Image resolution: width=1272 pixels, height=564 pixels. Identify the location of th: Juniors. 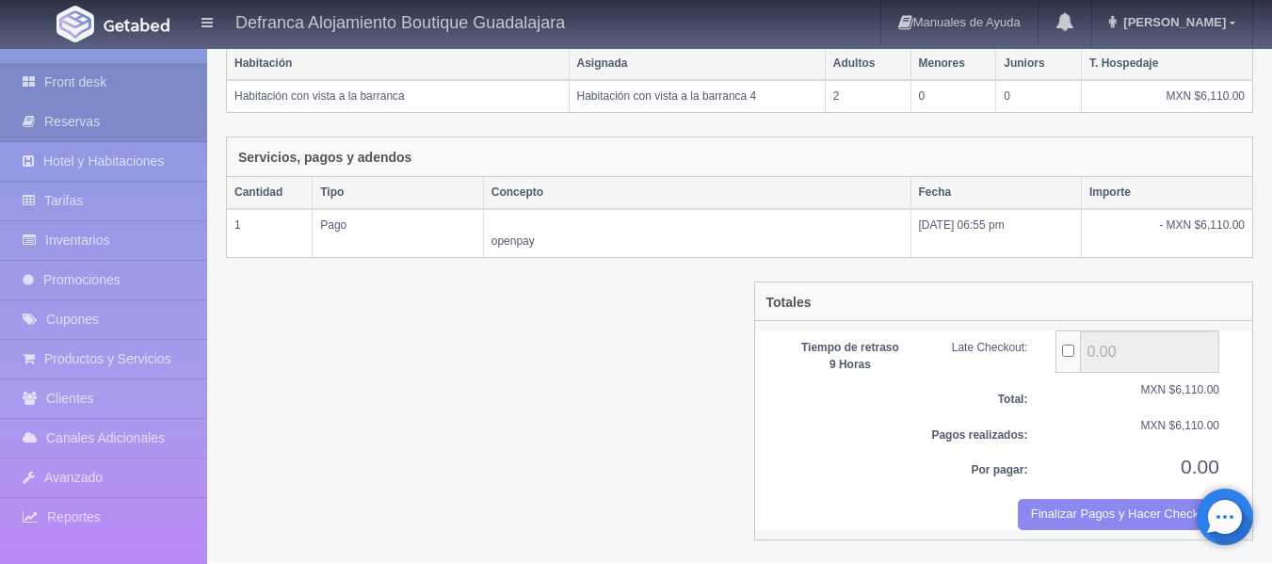
(1039, 64).